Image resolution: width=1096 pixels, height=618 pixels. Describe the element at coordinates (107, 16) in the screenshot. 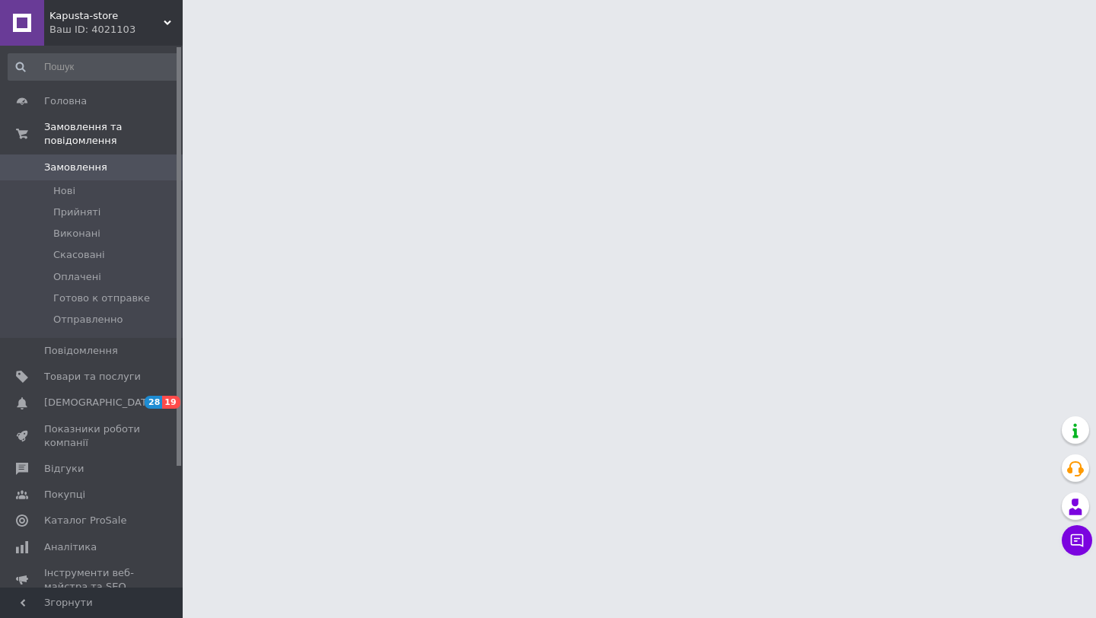

I see `span: Kapusta-store` at that location.